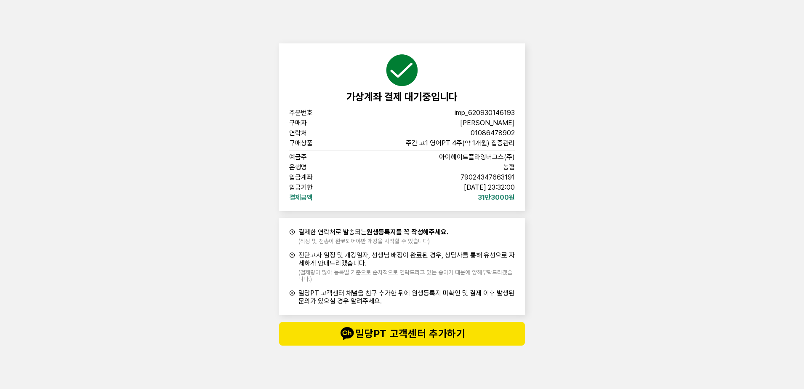 This screenshot has width=804, height=389. What do you see at coordinates (316, 143) in the screenshot?
I see `span: 구매상품` at bounding box center [316, 143].